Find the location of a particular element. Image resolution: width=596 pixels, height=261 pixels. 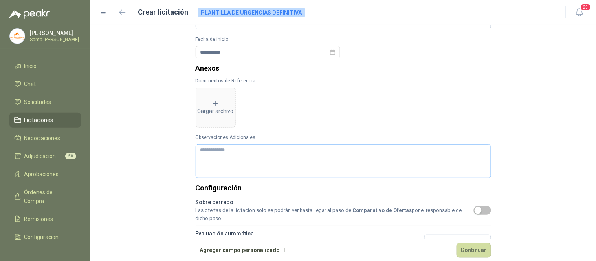

h3: Configuración is located at coordinates (343, 188).